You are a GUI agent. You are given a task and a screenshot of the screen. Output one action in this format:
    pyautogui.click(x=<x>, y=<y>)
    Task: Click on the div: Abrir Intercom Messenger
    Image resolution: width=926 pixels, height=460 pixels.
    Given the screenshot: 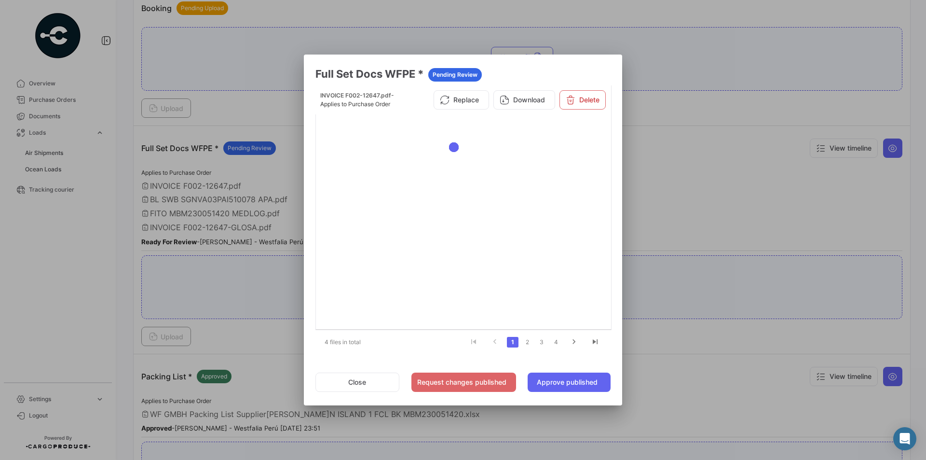 What is the action you would take?
    pyautogui.click(x=905, y=439)
    